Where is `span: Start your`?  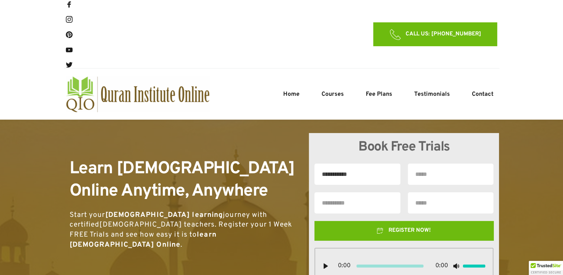
span: Start your is located at coordinates (88, 215).